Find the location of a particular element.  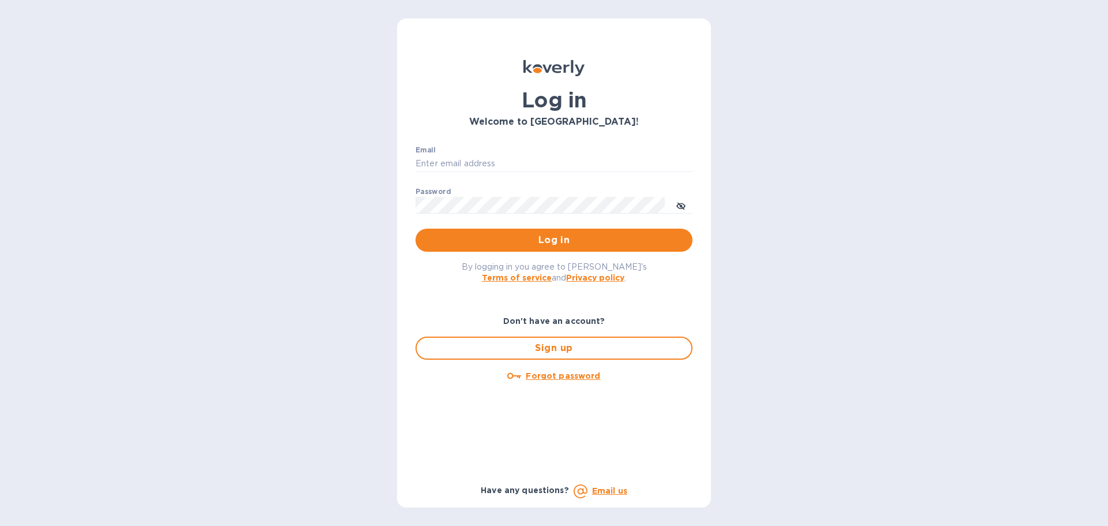

a: Terms of service is located at coordinates (516, 277).